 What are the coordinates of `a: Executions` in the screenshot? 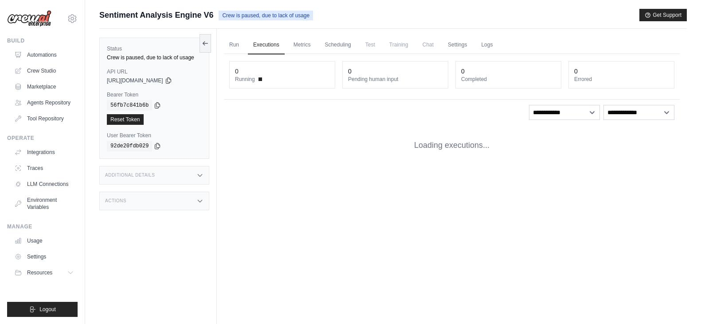 It's located at (266, 45).